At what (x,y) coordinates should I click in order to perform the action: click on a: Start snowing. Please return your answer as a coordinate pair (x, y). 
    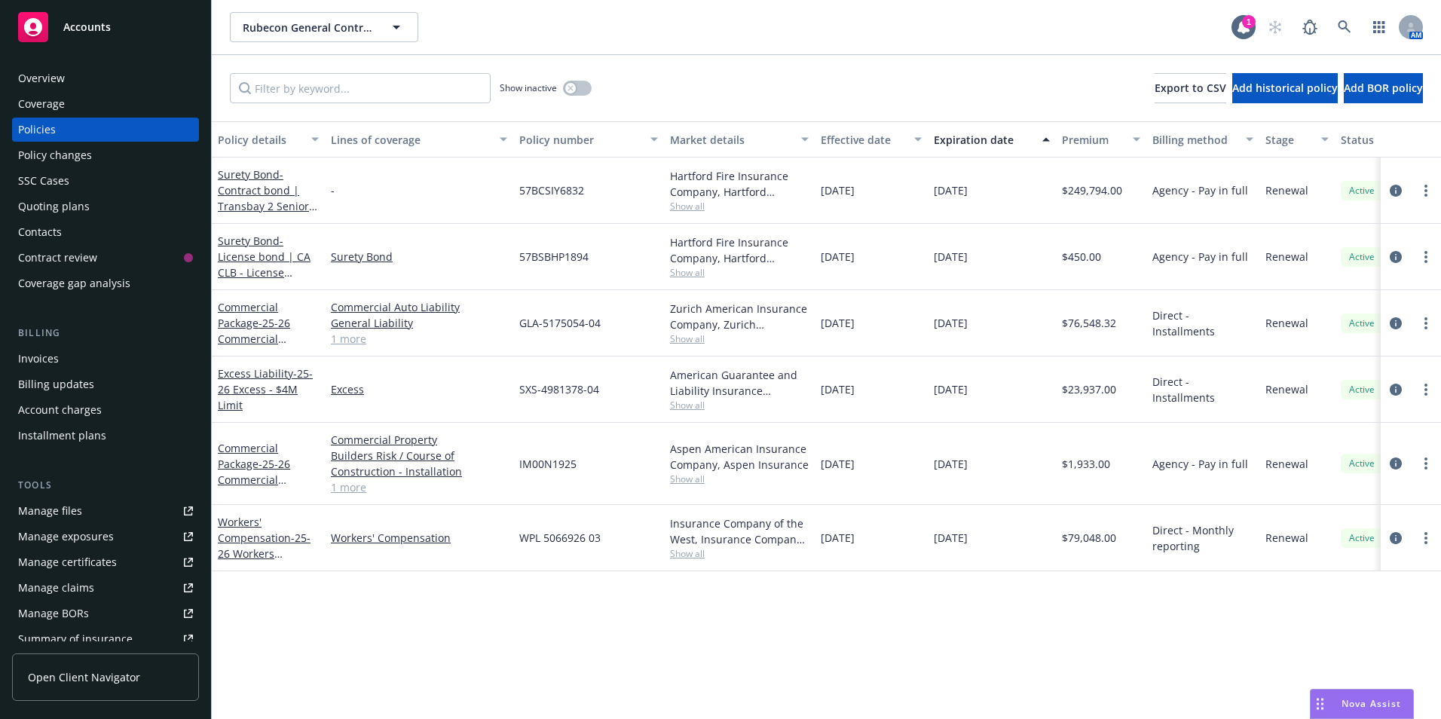
    Looking at the image, I should click on (1275, 27).